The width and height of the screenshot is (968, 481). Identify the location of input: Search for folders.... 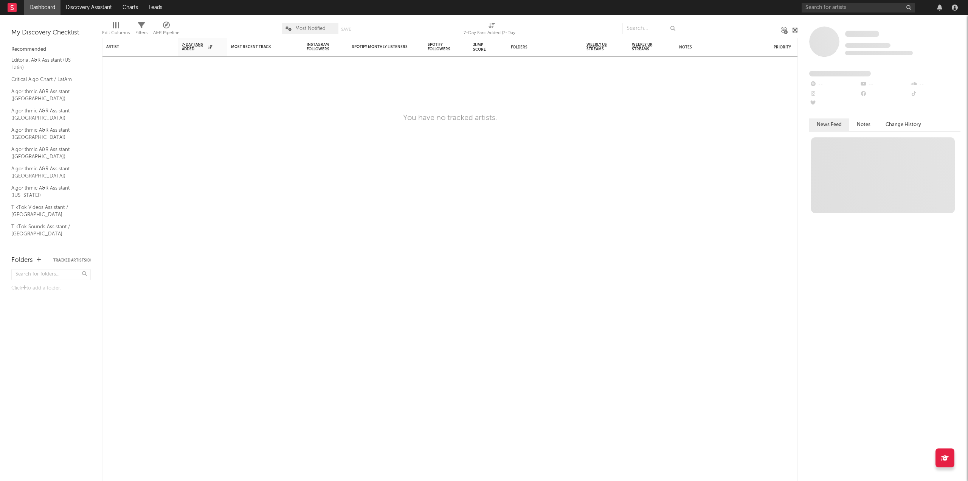
(51, 274).